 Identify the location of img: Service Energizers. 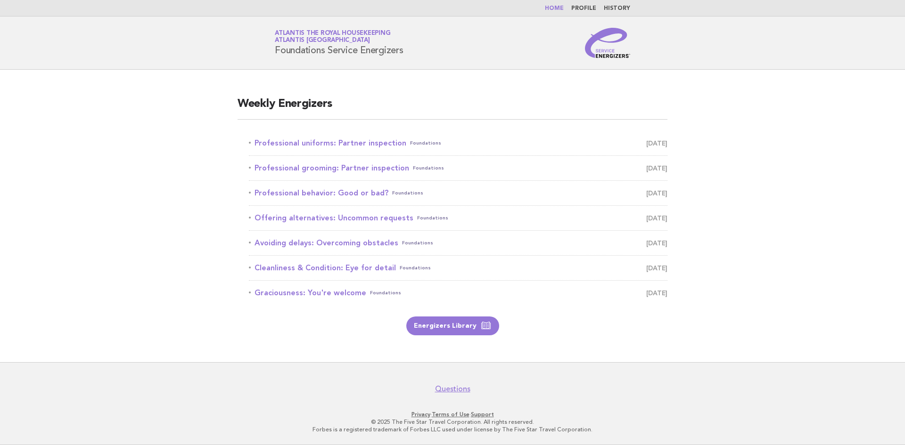
(608, 43).